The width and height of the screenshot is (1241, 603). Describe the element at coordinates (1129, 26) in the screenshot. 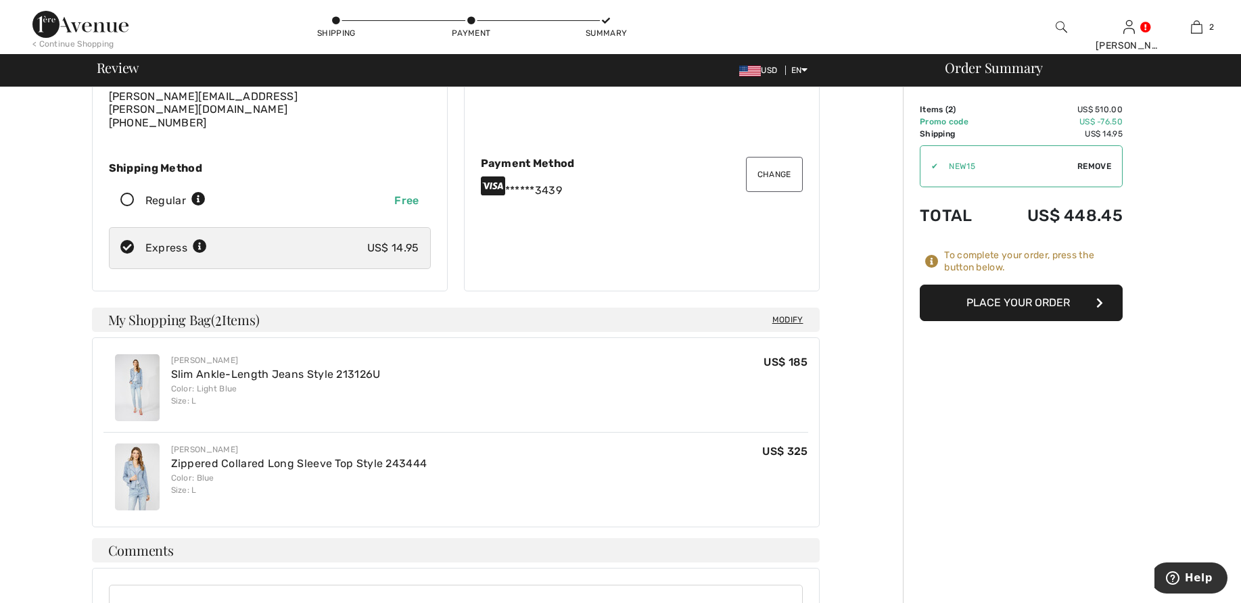

I see `a: Sign In` at that location.